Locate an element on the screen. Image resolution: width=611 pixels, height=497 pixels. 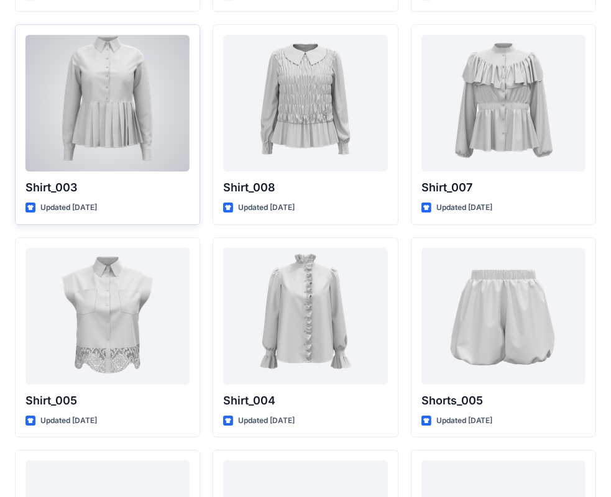
a: Shirt_004 is located at coordinates (305, 316).